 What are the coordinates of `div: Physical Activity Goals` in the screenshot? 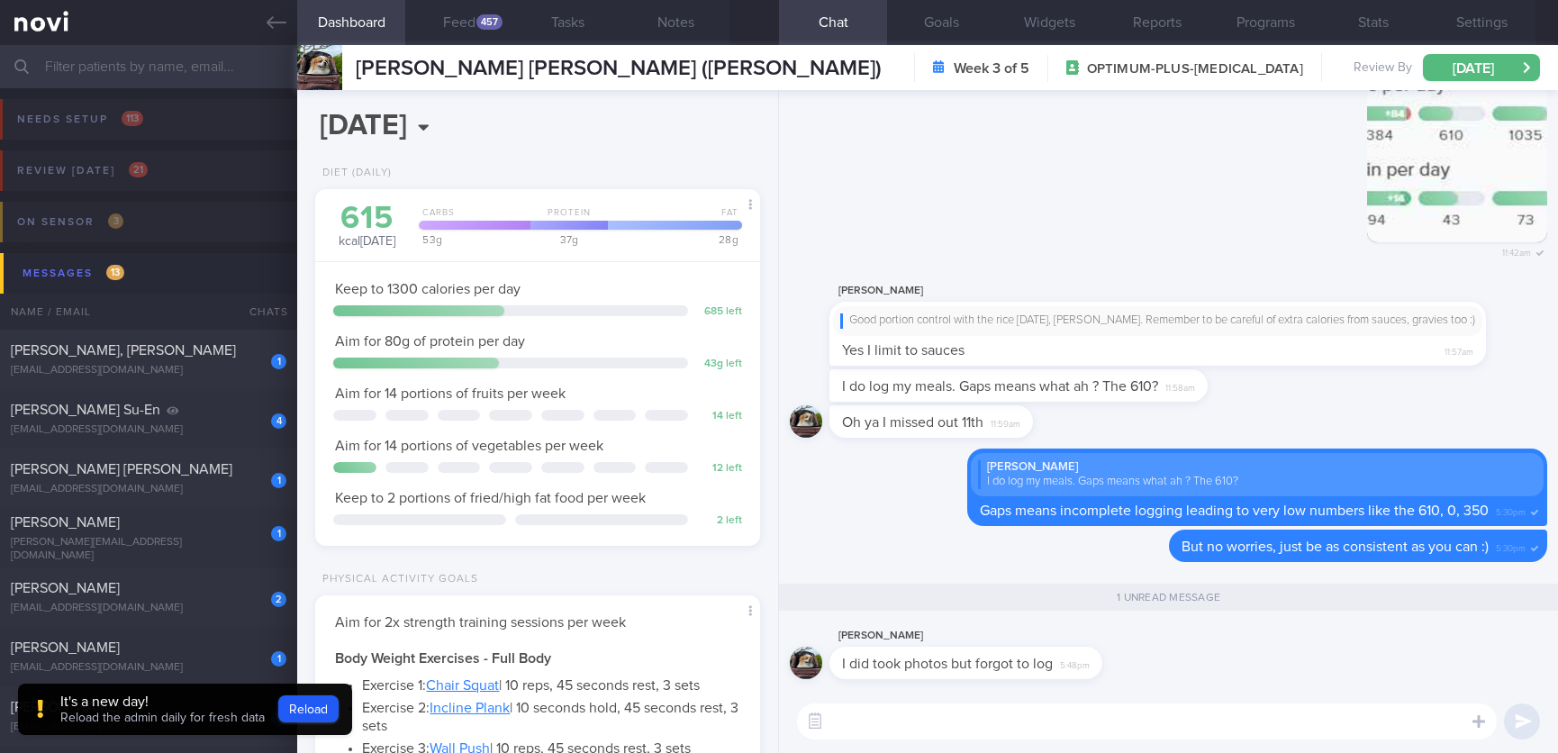 It's located at (396, 579).